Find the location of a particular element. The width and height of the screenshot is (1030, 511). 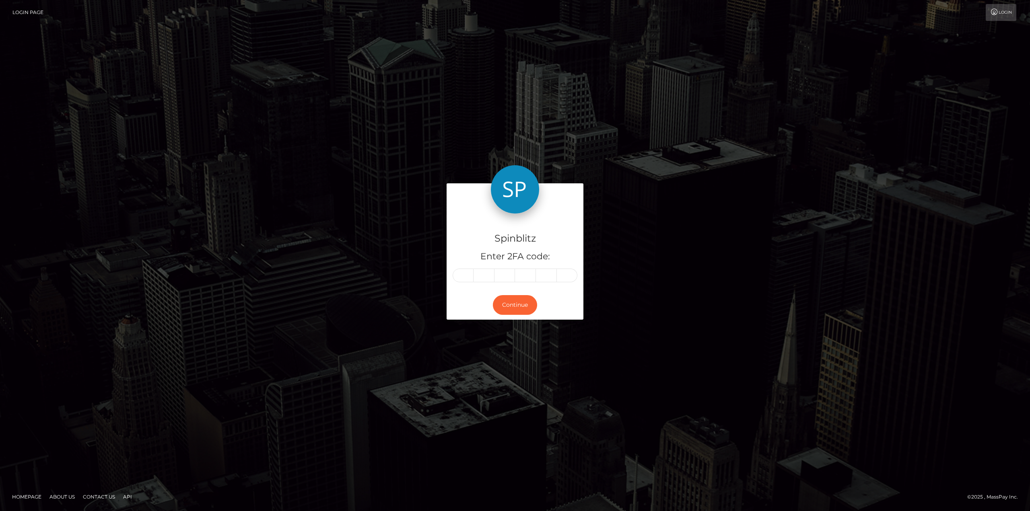

h5: Enter 2FA code: is located at coordinates (515, 257).